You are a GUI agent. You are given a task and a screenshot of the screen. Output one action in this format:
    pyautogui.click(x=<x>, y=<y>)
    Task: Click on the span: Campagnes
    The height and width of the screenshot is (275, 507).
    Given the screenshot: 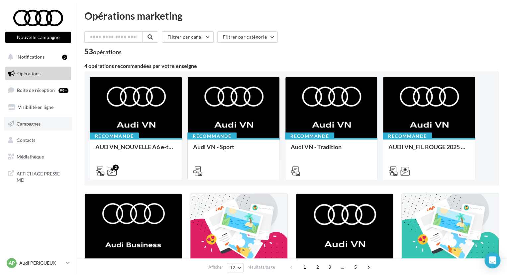 What is the action you would take?
    pyautogui.click(x=29, y=123)
    